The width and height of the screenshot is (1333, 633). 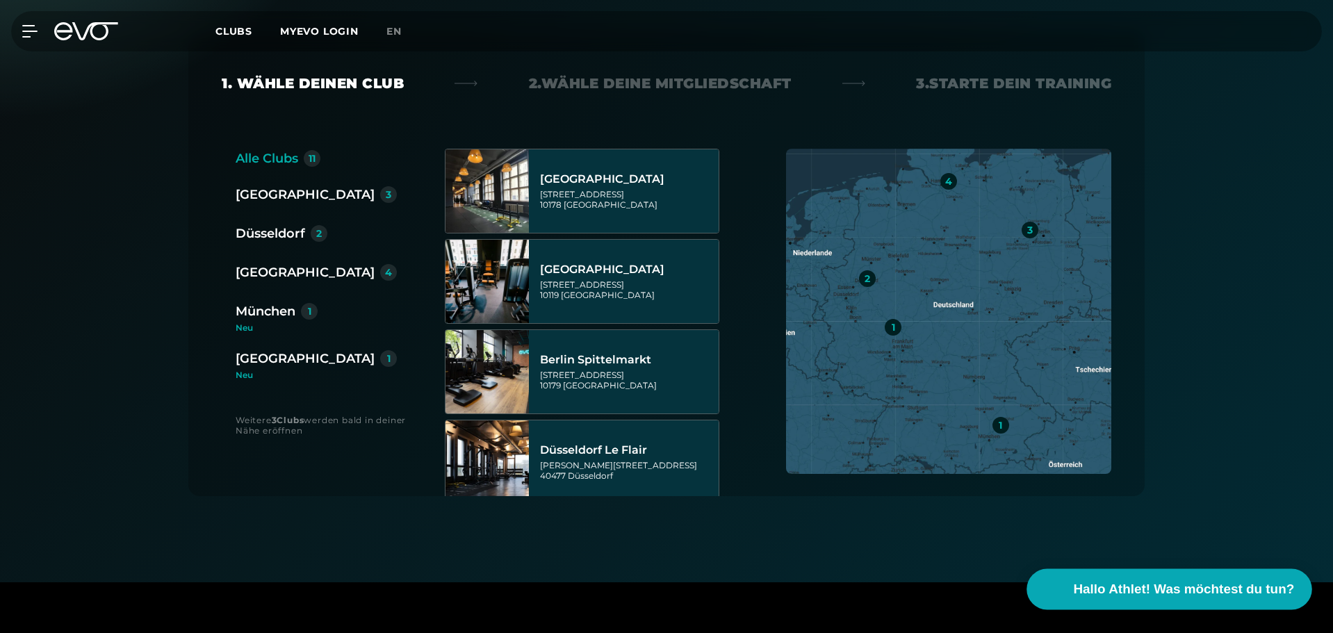 What do you see at coordinates (247, 31) in the screenshot?
I see `a: Clubs` at bounding box center [247, 31].